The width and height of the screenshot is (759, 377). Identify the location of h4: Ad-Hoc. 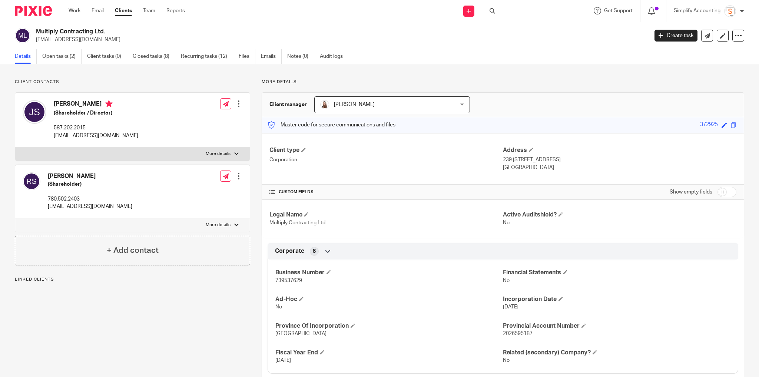
(389, 299).